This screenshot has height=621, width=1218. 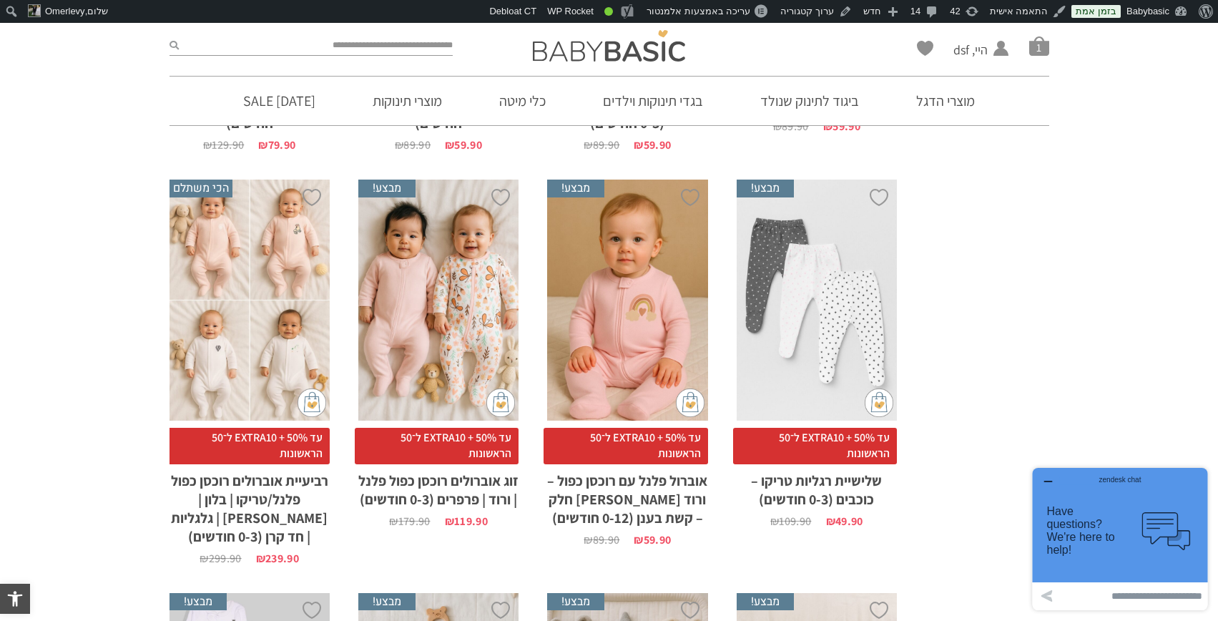 What do you see at coordinates (1096, 11) in the screenshot?
I see `a: בזמן אמת` at bounding box center [1096, 11].